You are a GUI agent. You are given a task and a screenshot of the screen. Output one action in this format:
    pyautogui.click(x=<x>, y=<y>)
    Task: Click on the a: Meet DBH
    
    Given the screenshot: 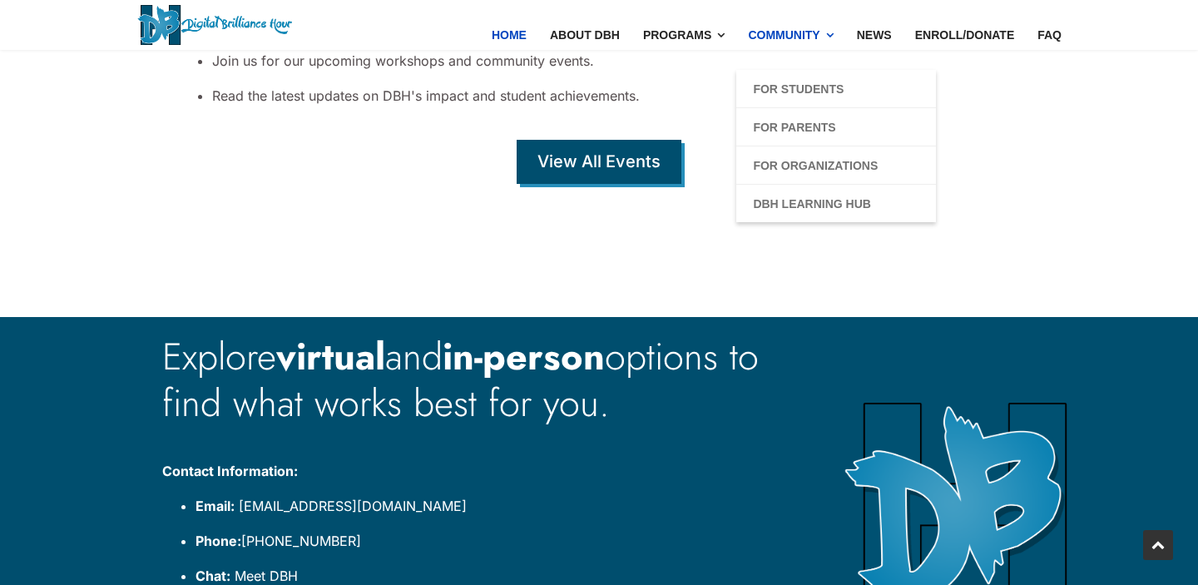 What is the action you would take?
    pyautogui.click(x=266, y=576)
    